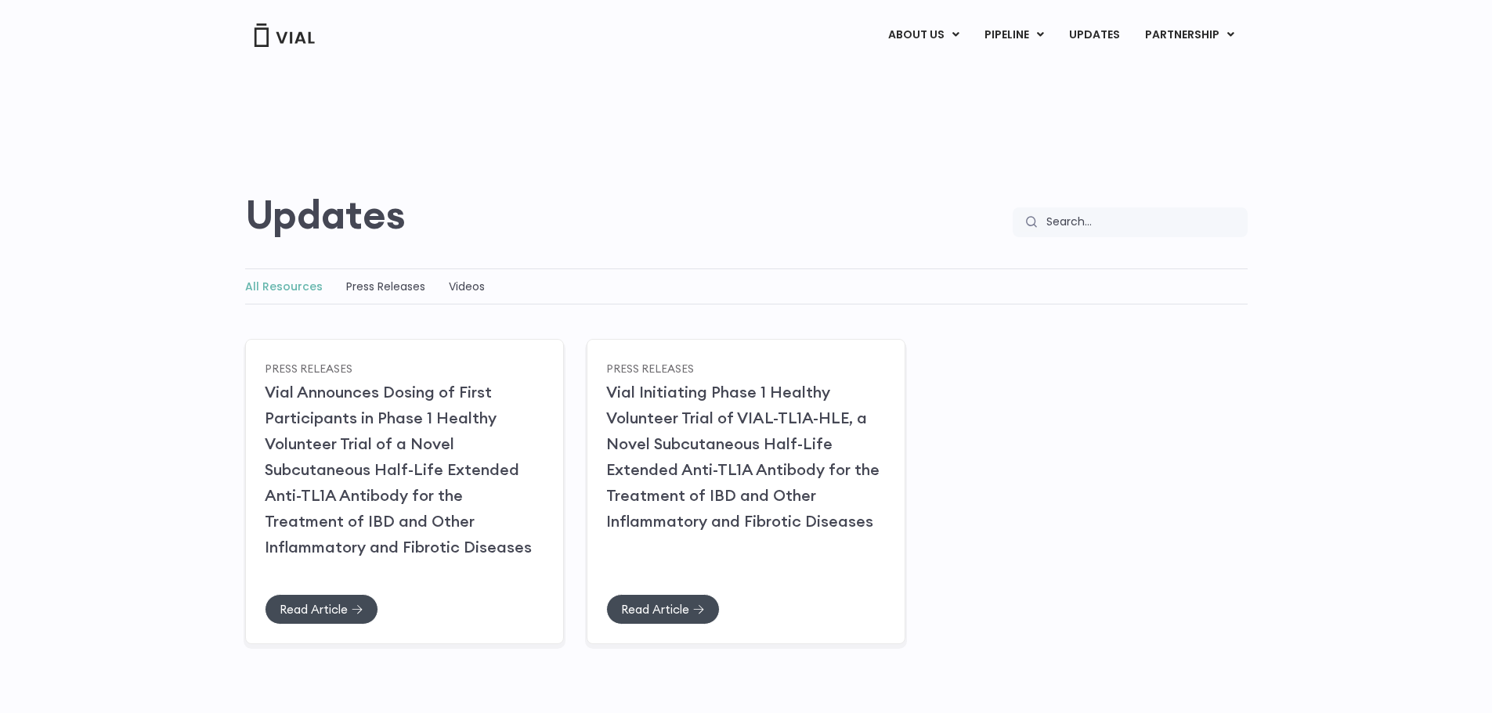  Describe the element at coordinates (1013, 35) in the screenshot. I see `a: PIPELINEMenu Toggle` at that location.